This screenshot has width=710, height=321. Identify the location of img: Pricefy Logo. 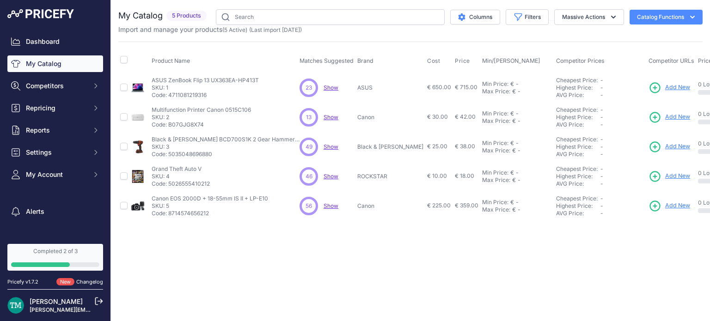
(41, 14).